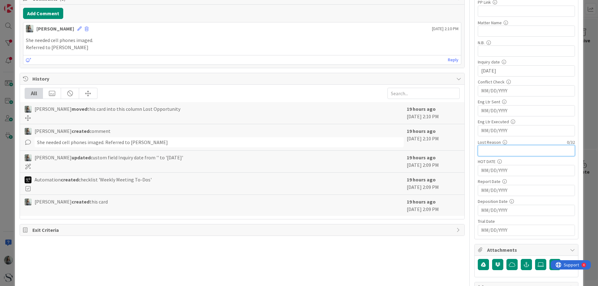 Image resolution: width=598 pixels, height=286 pixels. I want to click on button: Add Comment, so click(43, 13).